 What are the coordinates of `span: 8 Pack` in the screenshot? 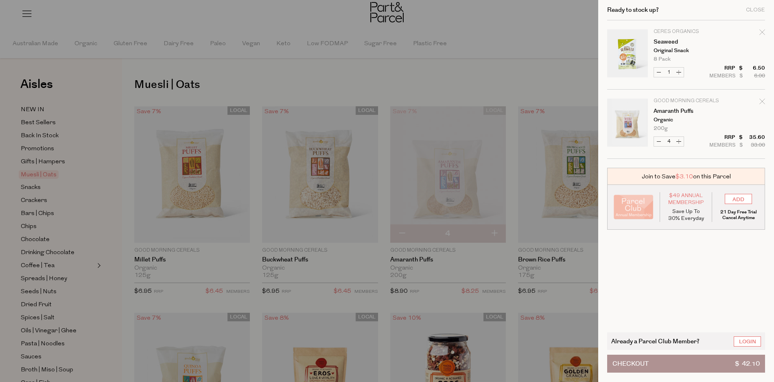 It's located at (662, 59).